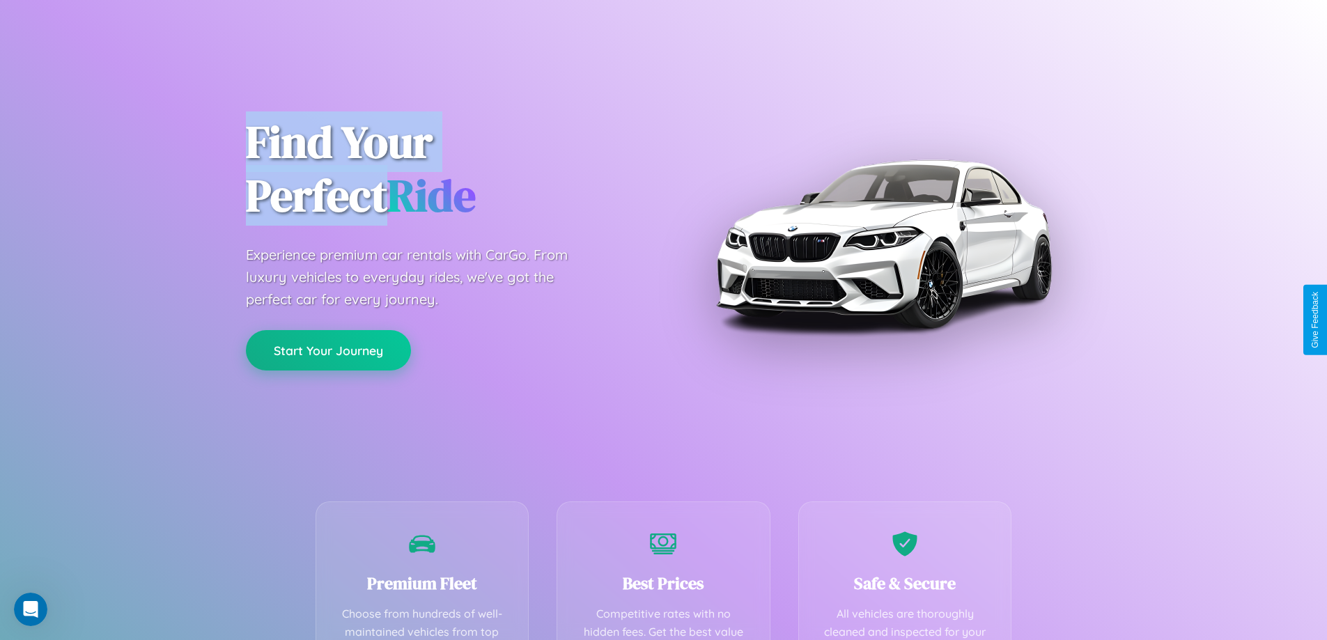  I want to click on p: Experience premium car rentals with CarGo. From luxury vehicles to everyday rides, we've got the ..., so click(420, 277).